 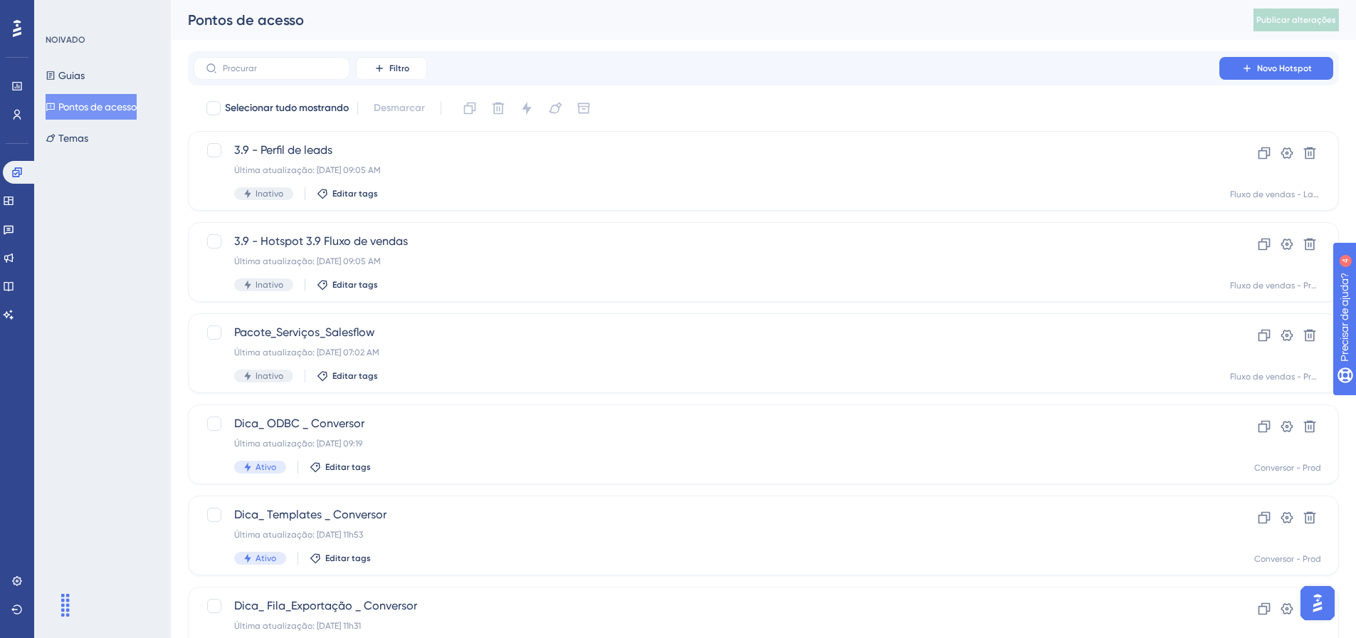 What do you see at coordinates (299, 423) in the screenshot?
I see `font: Dica_ ODBC _ Conversor` at bounding box center [299, 423].